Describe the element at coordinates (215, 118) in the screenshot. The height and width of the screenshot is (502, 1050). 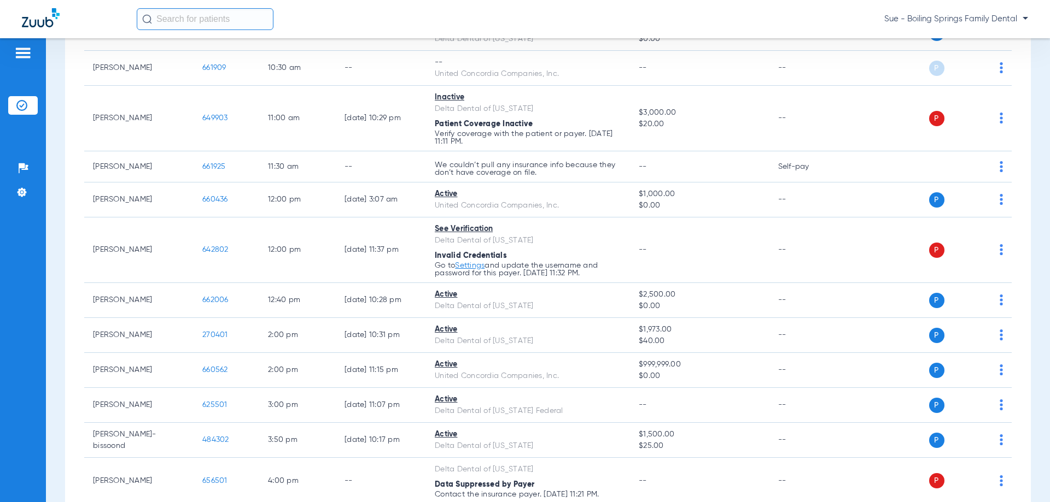
I see `span: 649903` at that location.